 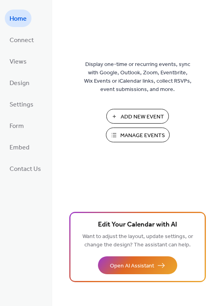 I want to click on a: Connect, so click(x=21, y=40).